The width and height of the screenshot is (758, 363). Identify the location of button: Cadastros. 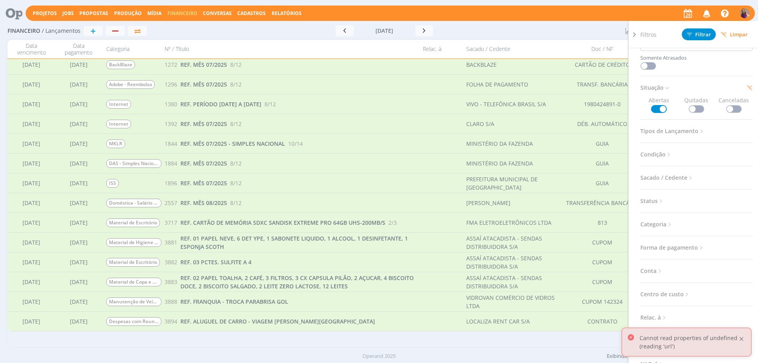
(252, 13).